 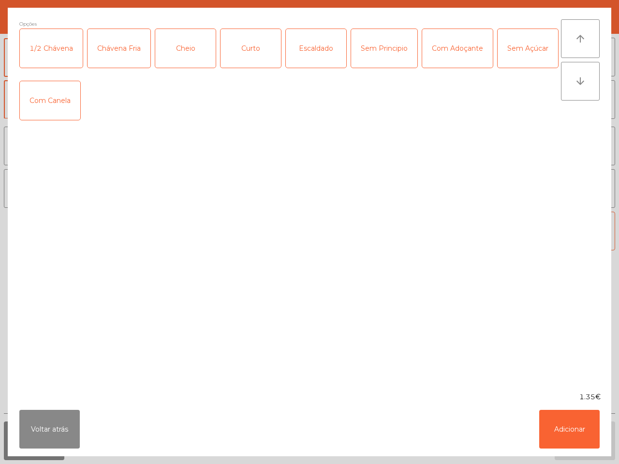 I want to click on div: Com Adoçante, so click(x=457, y=48).